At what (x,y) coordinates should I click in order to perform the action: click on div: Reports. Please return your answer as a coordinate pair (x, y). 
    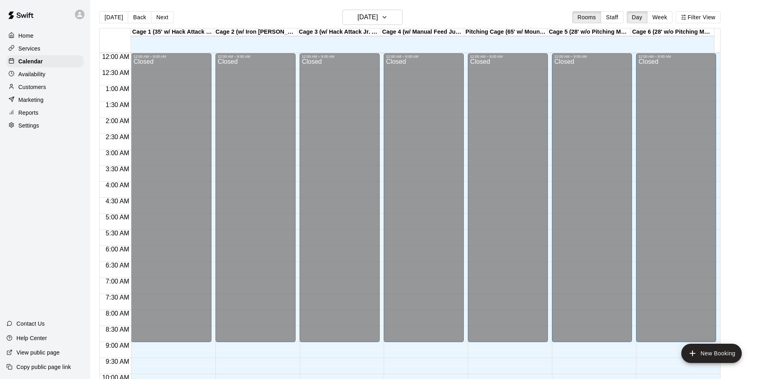
    Looking at the image, I should click on (45, 113).